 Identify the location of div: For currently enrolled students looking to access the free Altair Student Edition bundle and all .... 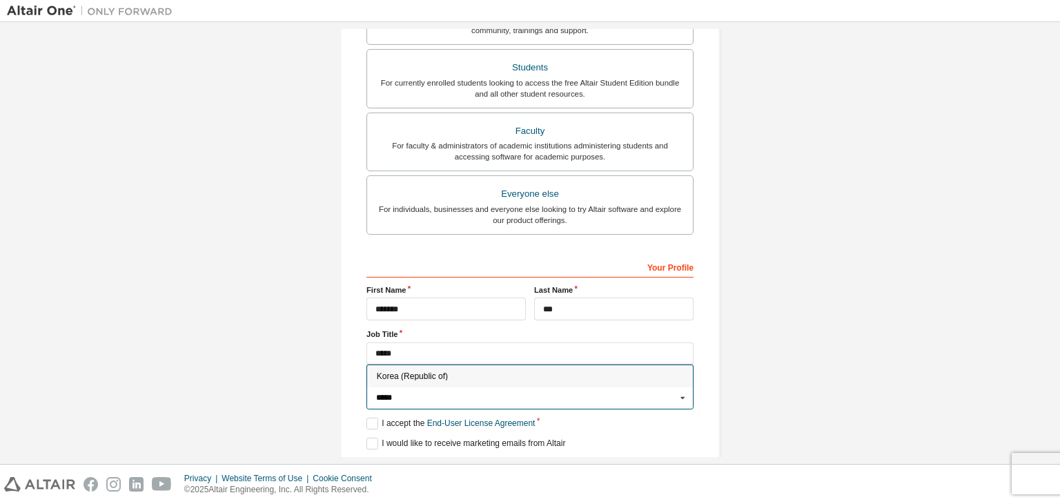
(530, 88).